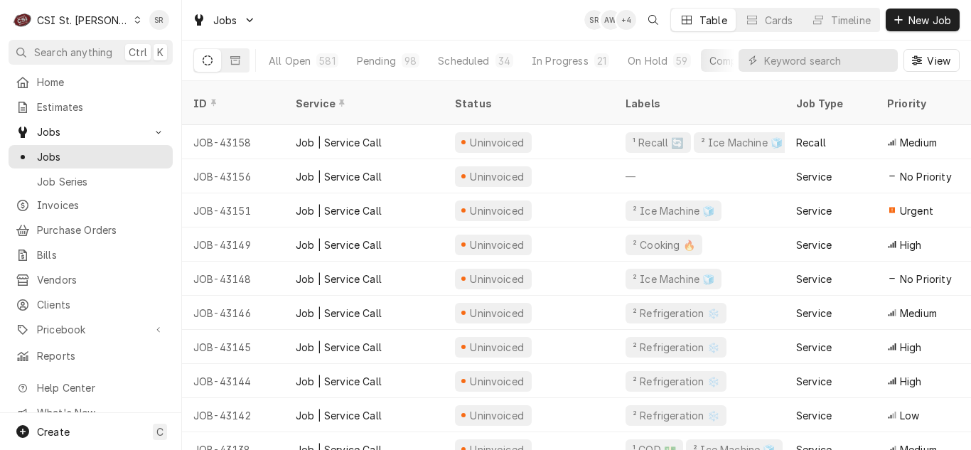  I want to click on span: Search anything, so click(73, 52).